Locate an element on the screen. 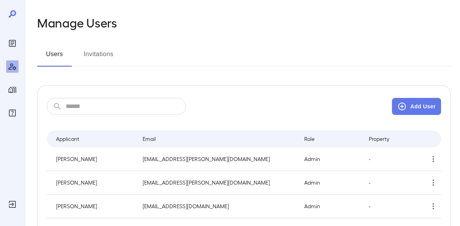 The image size is (460, 226). th: Email is located at coordinates (217, 139).